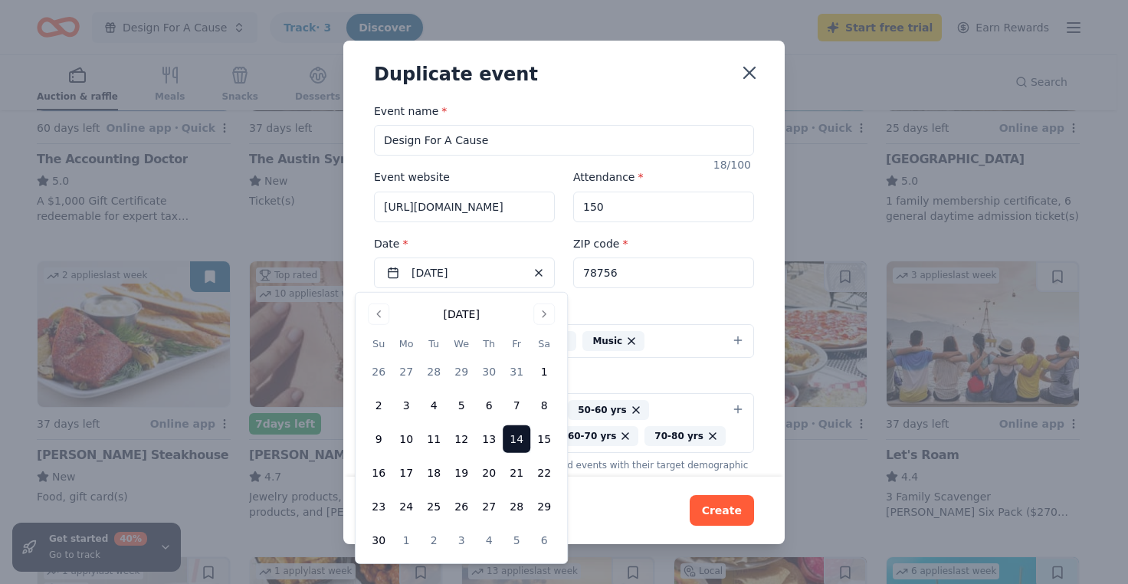  What do you see at coordinates (379, 439) in the screenshot?
I see `button: 9` at bounding box center [379, 439].